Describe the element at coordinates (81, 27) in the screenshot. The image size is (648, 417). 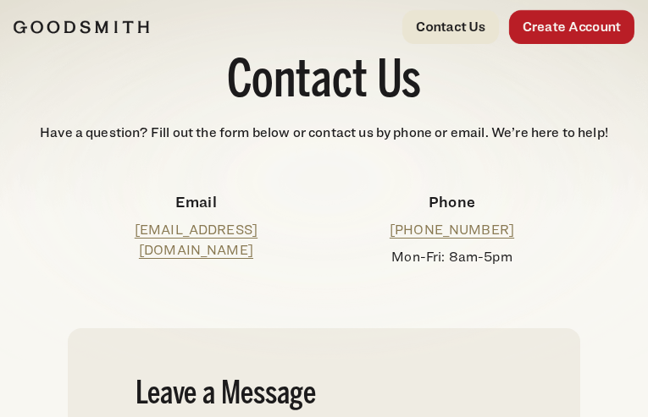
I see `img: Goodsmith` at that location.